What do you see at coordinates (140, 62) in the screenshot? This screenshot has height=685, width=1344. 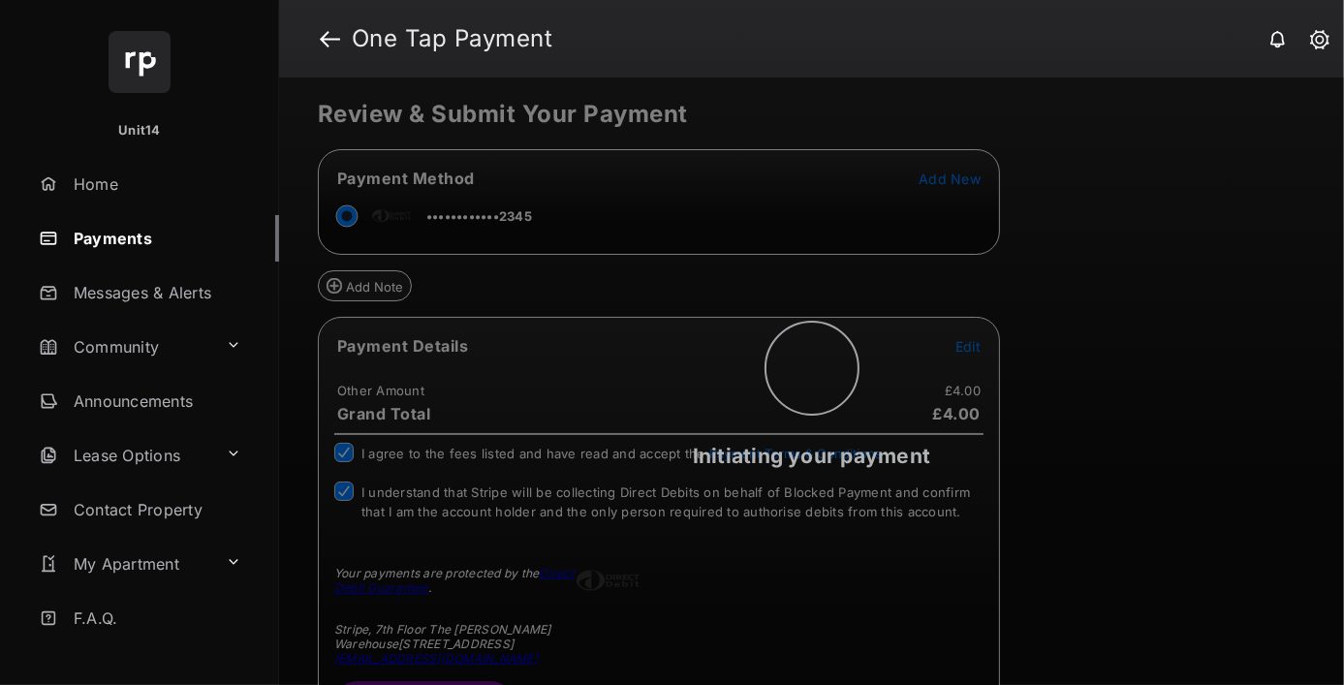 I see `img: svg+xml;base64,PHN2ZyB4bWxucz0iaHR0cDovL3d3dy53My5vcmcvMjAwMC9zdmciIHdpZHRoPSI2NCIgaGVpZ2h0PSI2NC...` at bounding box center [140, 62].